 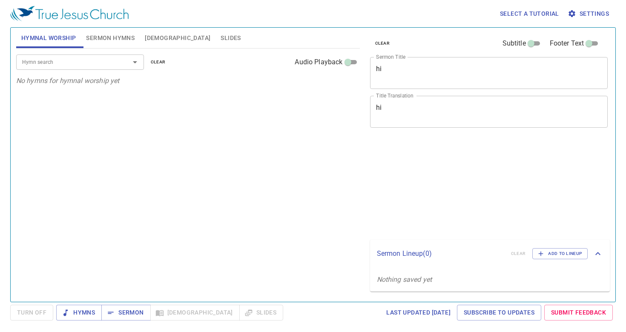 What do you see at coordinates (560, 254) in the screenshot?
I see `button: Add to Lineup` at bounding box center [560, 254].